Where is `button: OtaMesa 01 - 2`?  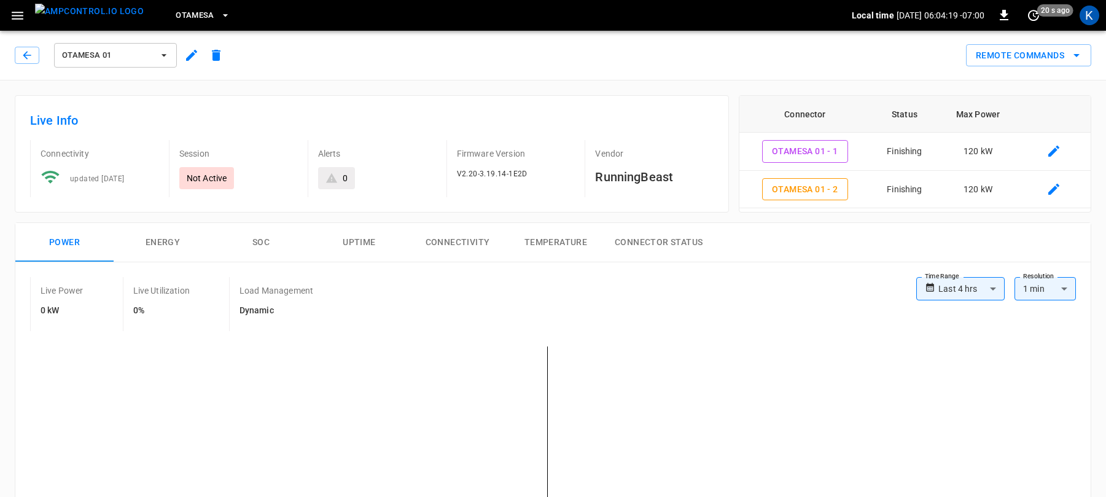
button: OtaMesa 01 - 2 is located at coordinates (805, 189).